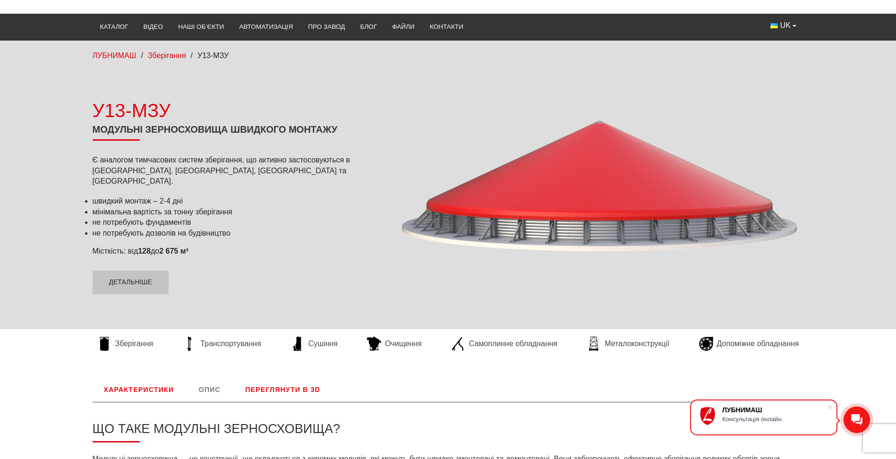 This screenshot has width=896, height=459. What do you see at coordinates (403, 27) in the screenshot?
I see `a: Файли` at bounding box center [403, 27].